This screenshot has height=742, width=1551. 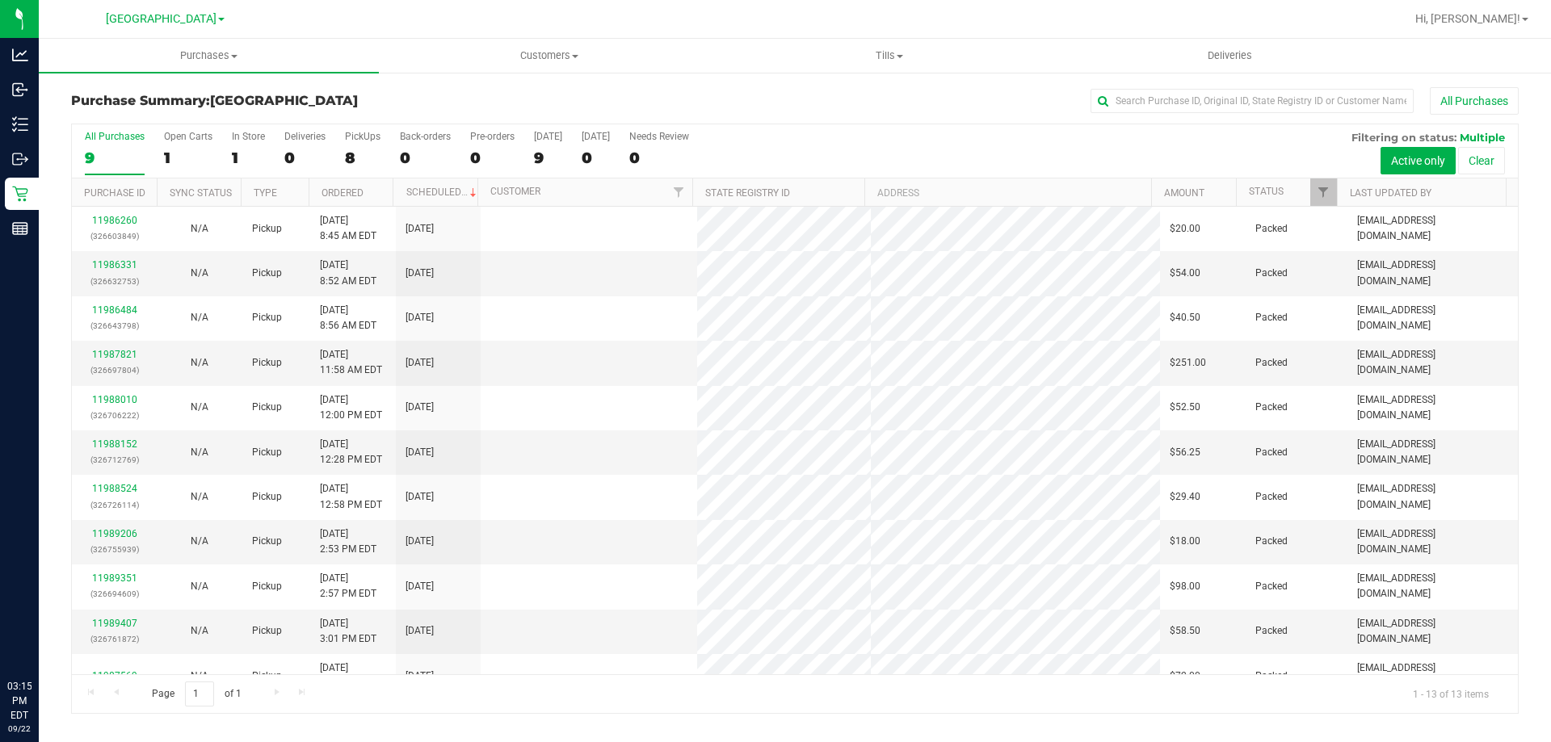 What do you see at coordinates (20, 90) in the screenshot?
I see `inline-svg: Inbound` at bounding box center [20, 90].